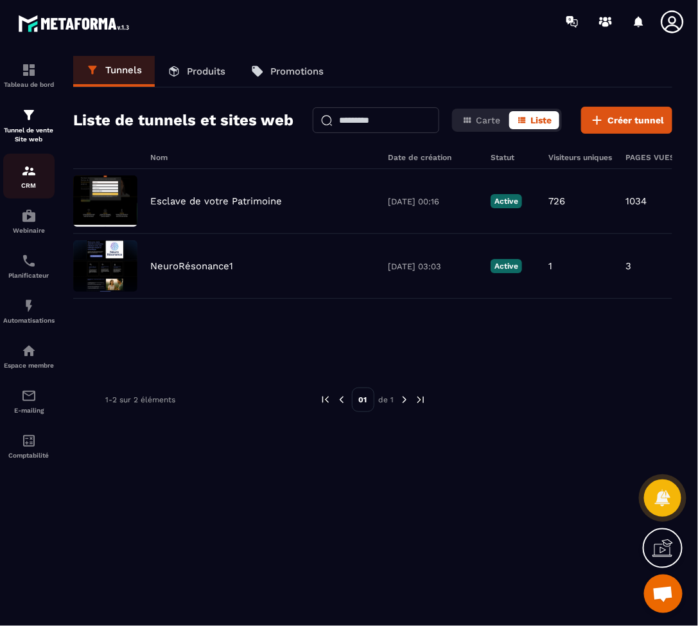  I want to click on p: de 1, so click(387, 399).